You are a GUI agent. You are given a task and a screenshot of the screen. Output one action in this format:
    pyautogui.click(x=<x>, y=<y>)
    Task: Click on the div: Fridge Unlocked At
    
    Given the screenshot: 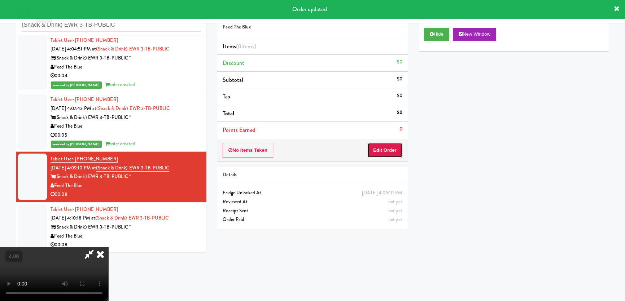 What is the action you would take?
    pyautogui.click(x=312, y=193)
    